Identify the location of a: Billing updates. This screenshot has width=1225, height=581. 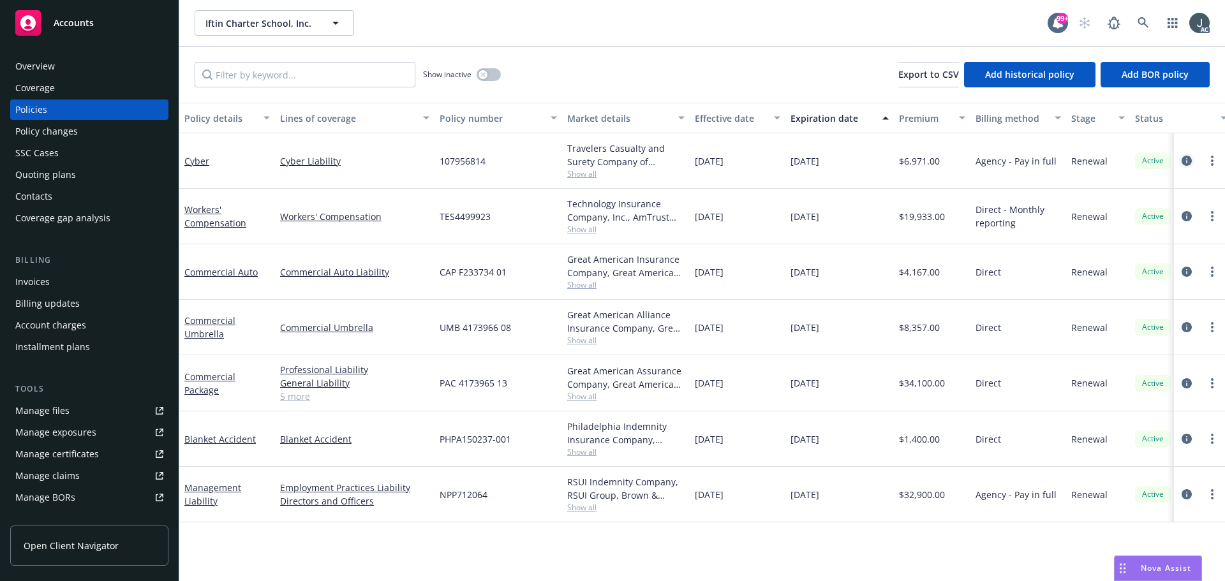
(89, 304).